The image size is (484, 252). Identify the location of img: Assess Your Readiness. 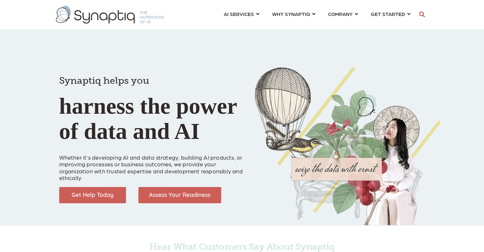
(180, 195).